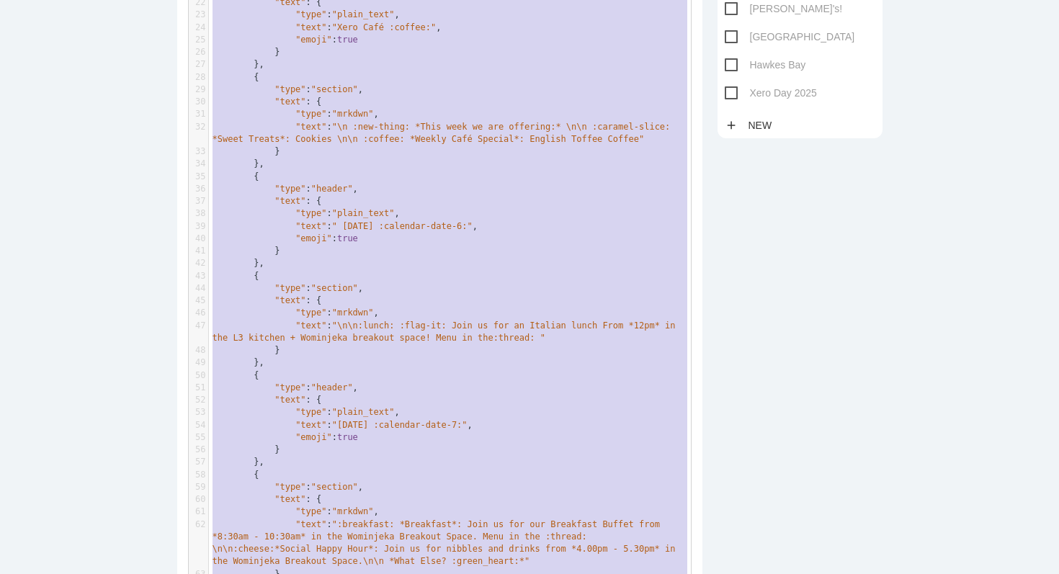 This screenshot has width=1059, height=574. Describe the element at coordinates (447, 331) in the screenshot. I see `span: "\n\n:lunch: :flag-it: Join us for an Italian lunch From *12pm* in the L3 kitchen + Wominjeka bre...` at that location.